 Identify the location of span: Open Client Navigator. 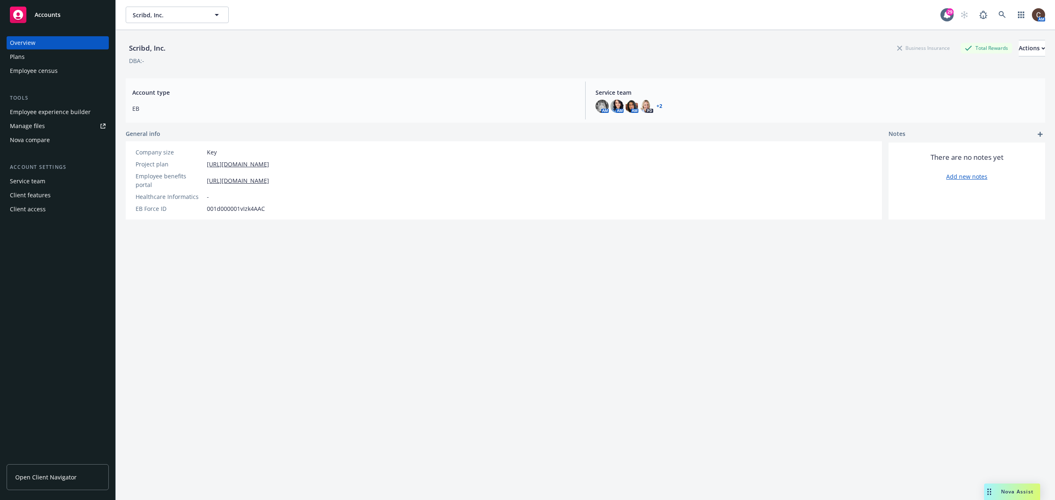
(46, 477).